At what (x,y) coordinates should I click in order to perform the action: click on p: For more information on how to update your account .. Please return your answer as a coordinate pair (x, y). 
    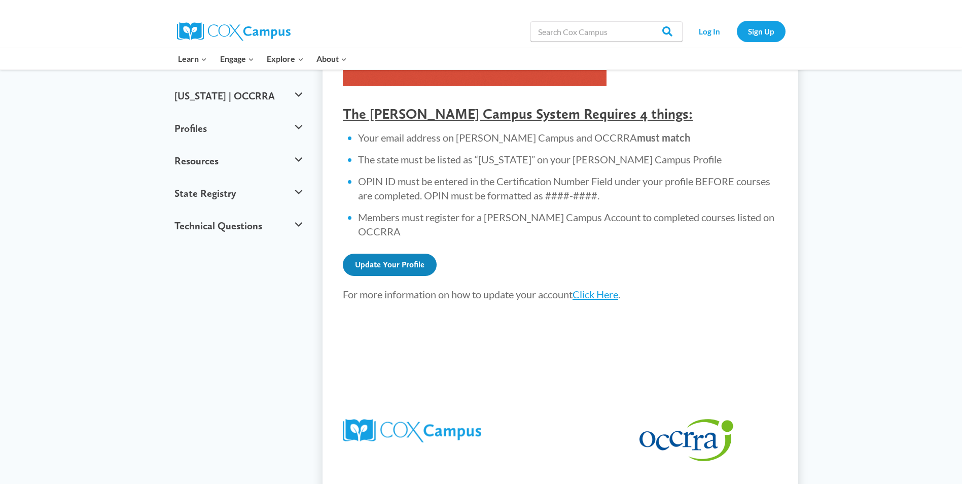
    Looking at the image, I should click on (560, 294).